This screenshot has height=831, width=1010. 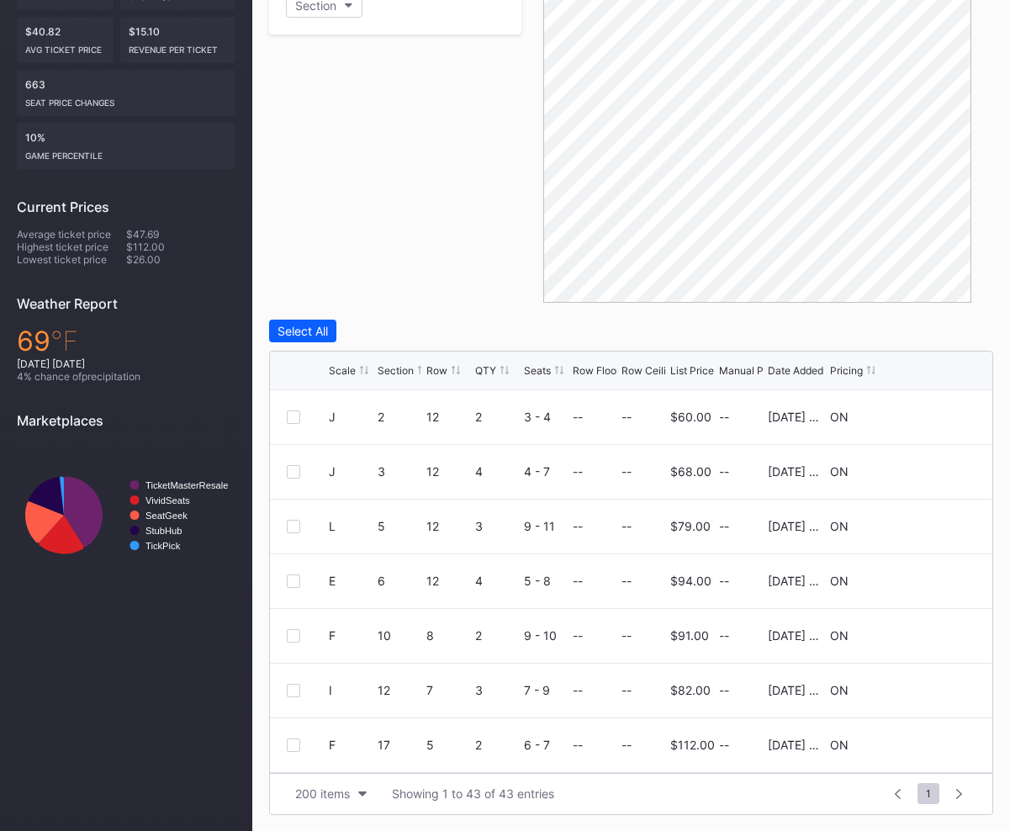 What do you see at coordinates (163, 546) in the screenshot?
I see `text: TickPick` at bounding box center [163, 546].